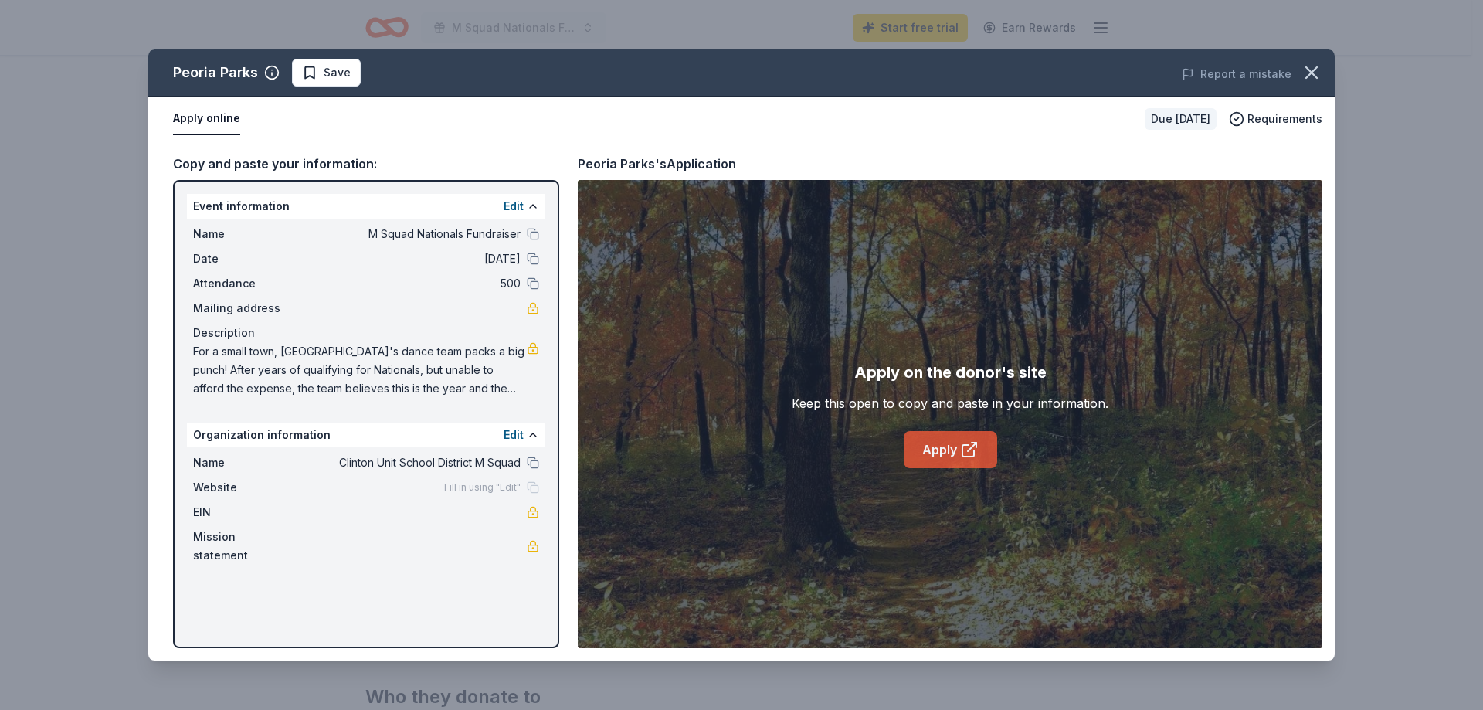 The height and width of the screenshot is (710, 1483). I want to click on div: Organization information, so click(366, 435).